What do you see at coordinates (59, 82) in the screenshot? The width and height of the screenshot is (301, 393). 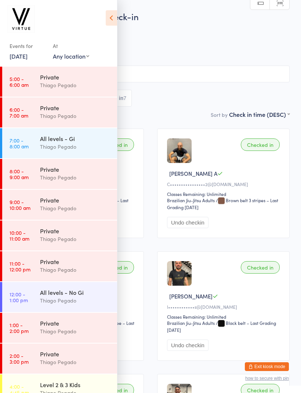 I see `a: 5:00 -6:00 amPrivateThiago Pegado` at bounding box center [59, 82].